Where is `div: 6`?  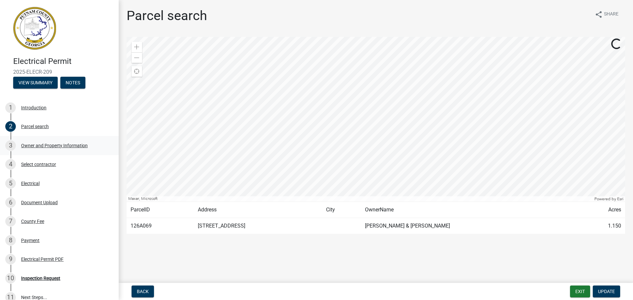
div: 6 is located at coordinates (11, 203).